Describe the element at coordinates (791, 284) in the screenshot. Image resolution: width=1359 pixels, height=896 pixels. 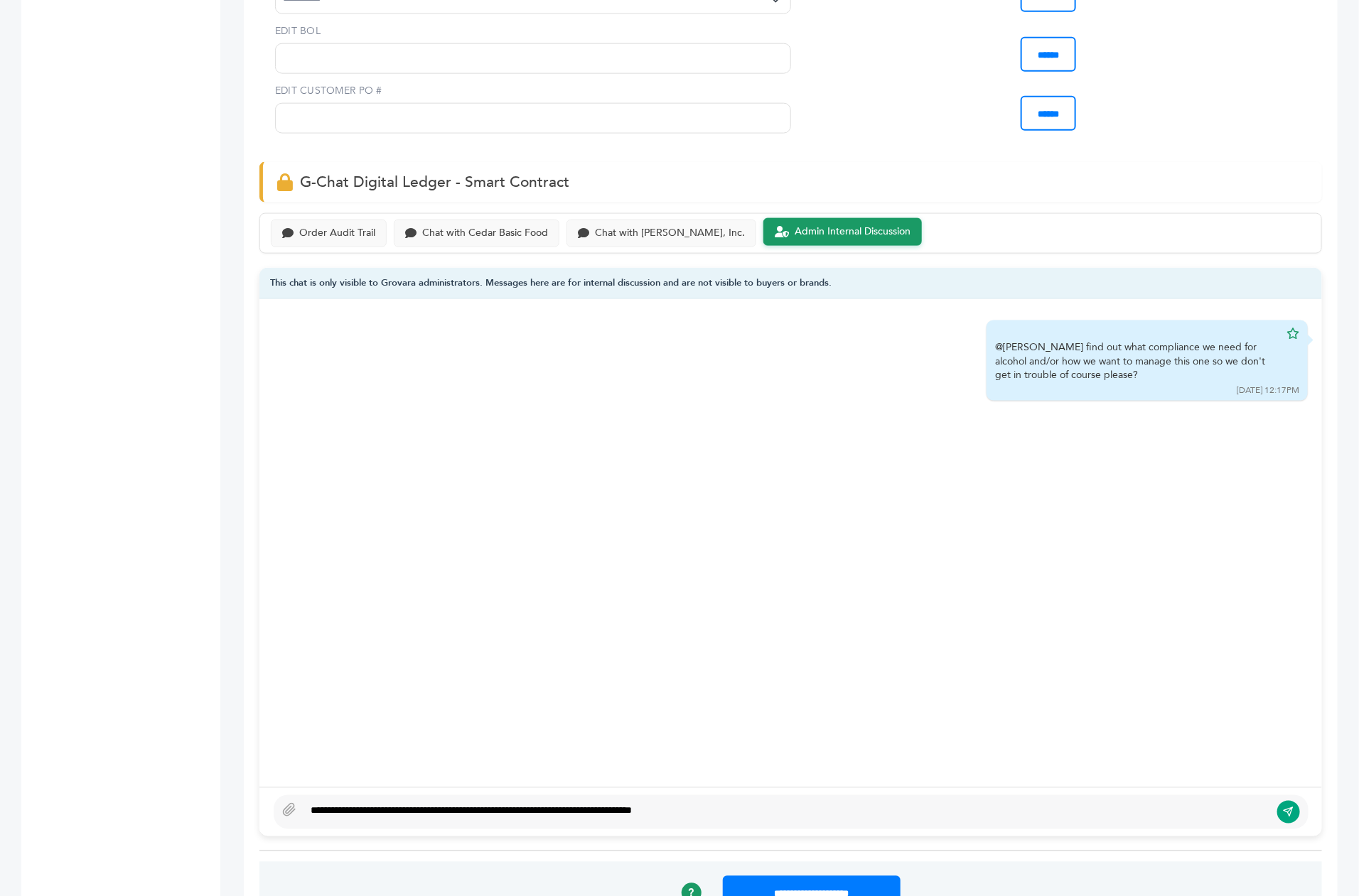
I see `div: This chat is only visible to Grovara administrators. Messages here are for internal discussion an...` at that location.